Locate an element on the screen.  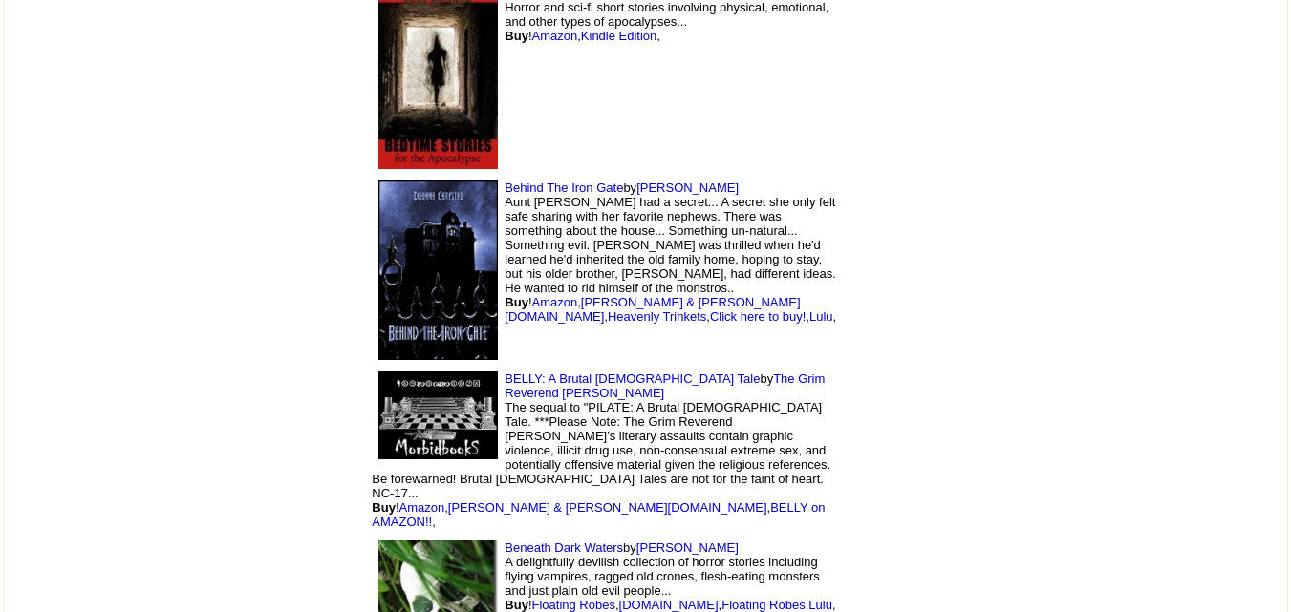
a: Beneath Dark Waters is located at coordinates (564, 547).